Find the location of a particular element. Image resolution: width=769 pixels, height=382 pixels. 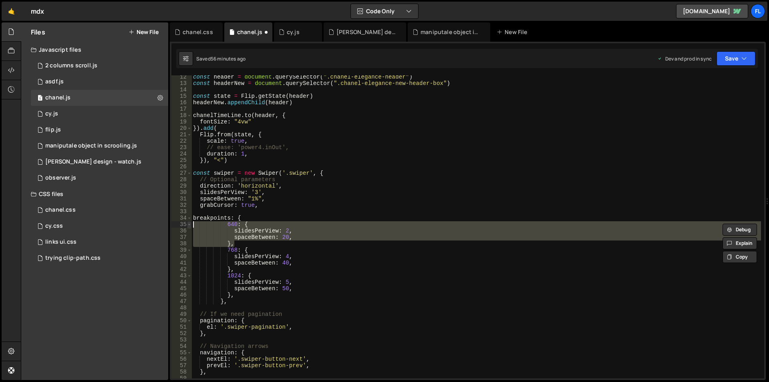

div: 43 is located at coordinates (181, 276).